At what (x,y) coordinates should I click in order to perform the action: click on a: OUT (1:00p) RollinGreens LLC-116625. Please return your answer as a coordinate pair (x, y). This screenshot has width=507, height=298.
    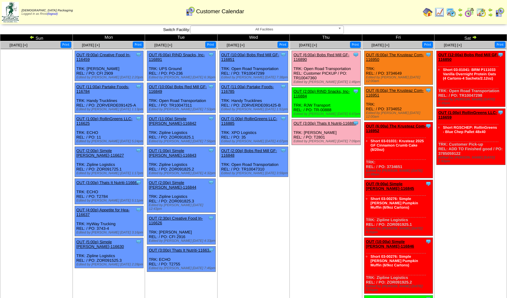
    Looking at the image, I should click on (104, 121).